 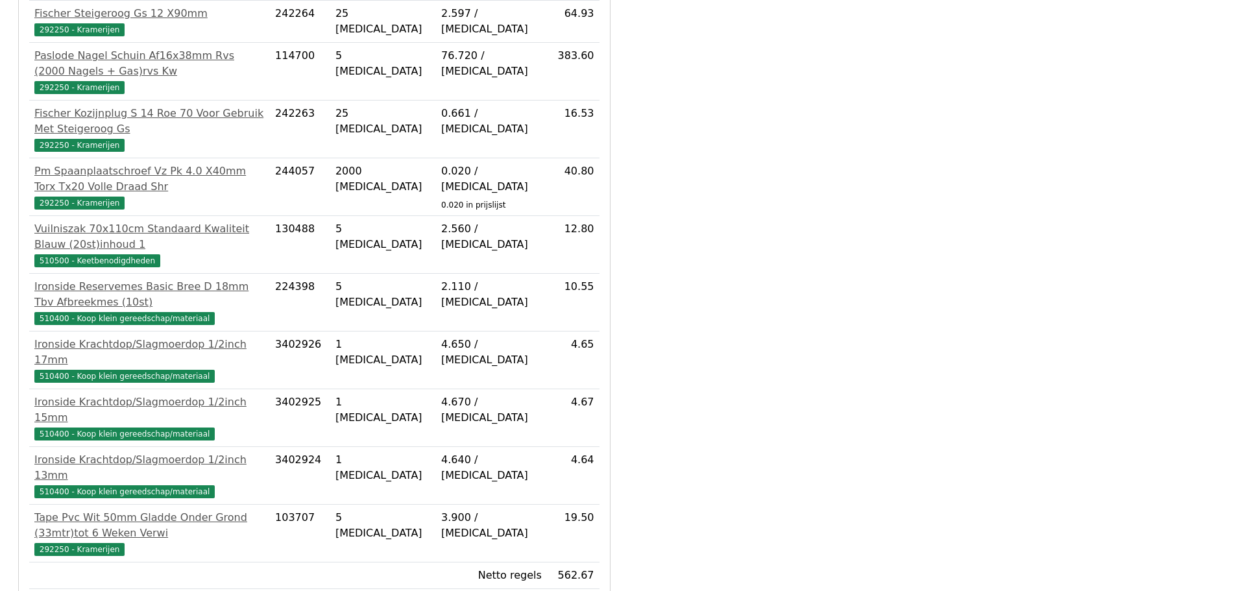 What do you see at coordinates (149, 187) in the screenshot?
I see `a: Pm Spaanplaatschroef Vz Pk 4.0 X40mm Torx Tx20 Volle Draad Shr292250 - Kramerijen` at bounding box center [149, 187].